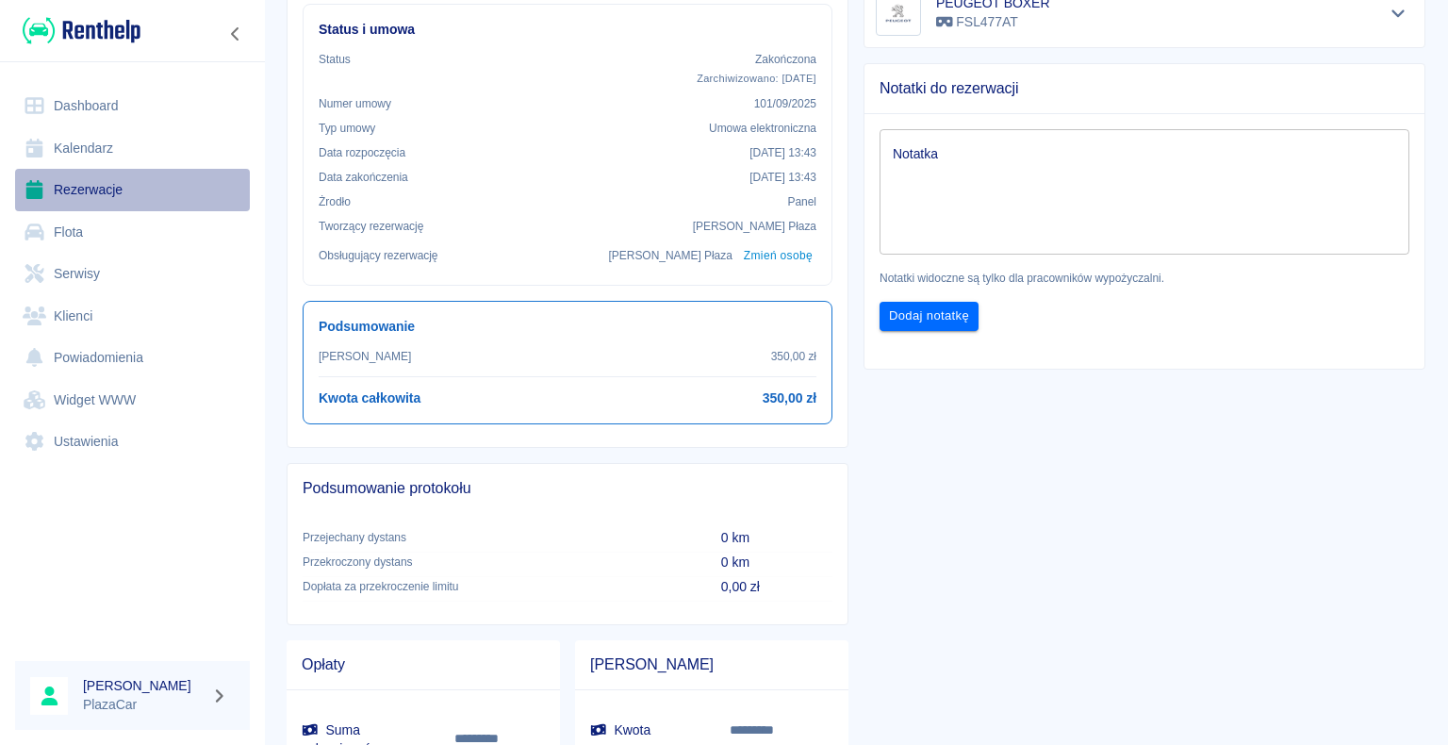  Describe the element at coordinates (132, 148) in the screenshot. I see `a: Kalendarz` at that location.